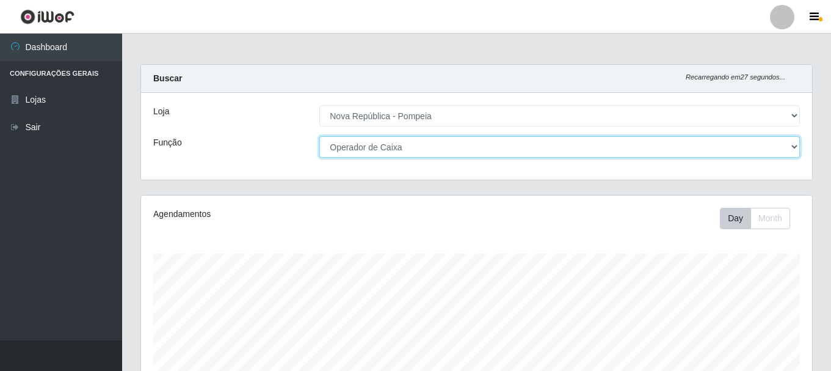 The width and height of the screenshot is (831, 371). I want to click on strong: Buscar, so click(167, 78).